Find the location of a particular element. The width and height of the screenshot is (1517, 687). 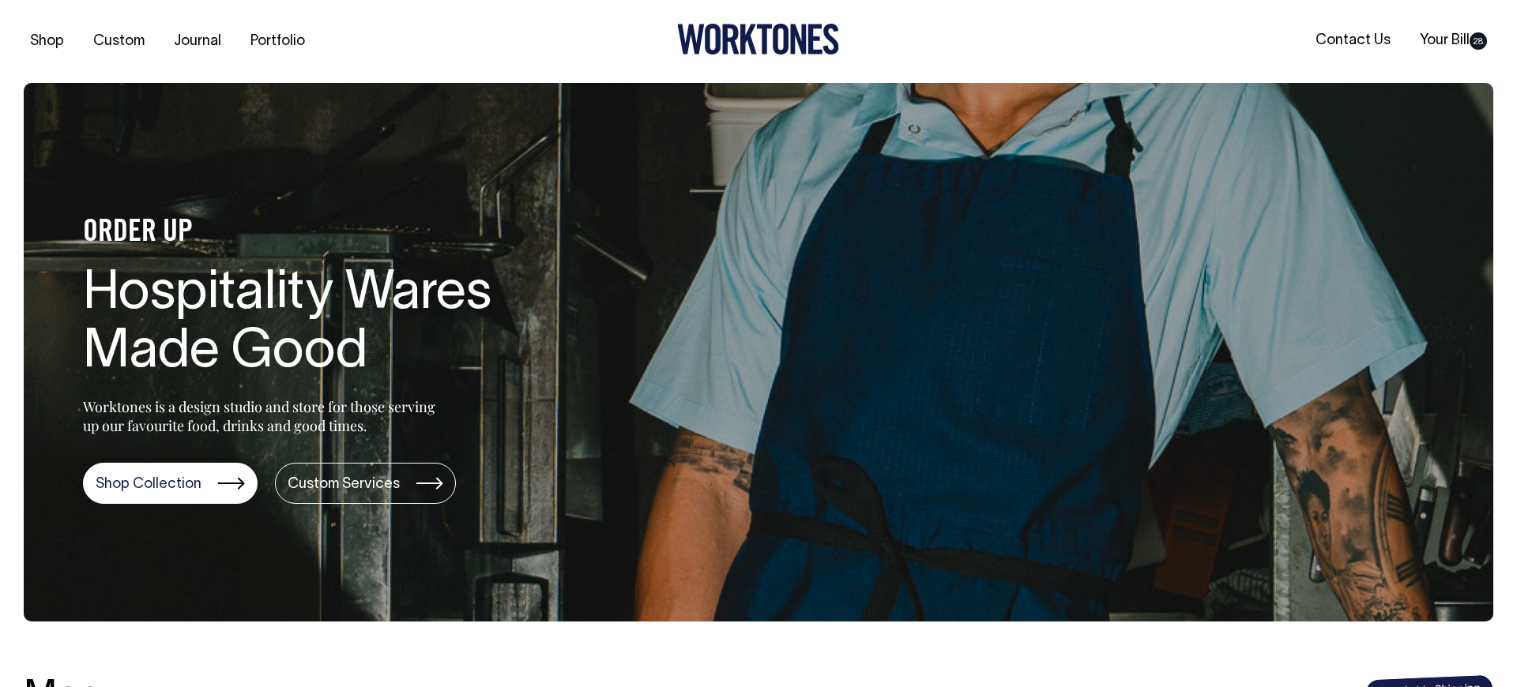

a: Custom is located at coordinates (118, 41).